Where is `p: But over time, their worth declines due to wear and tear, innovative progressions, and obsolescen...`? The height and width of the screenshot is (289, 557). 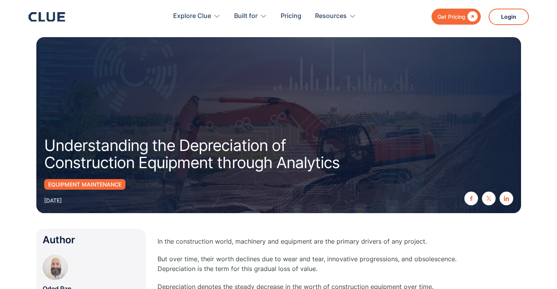
p: But over time, their worth declines due to wear and tear, innovative progressions, and obsolescen... is located at coordinates (314, 264).